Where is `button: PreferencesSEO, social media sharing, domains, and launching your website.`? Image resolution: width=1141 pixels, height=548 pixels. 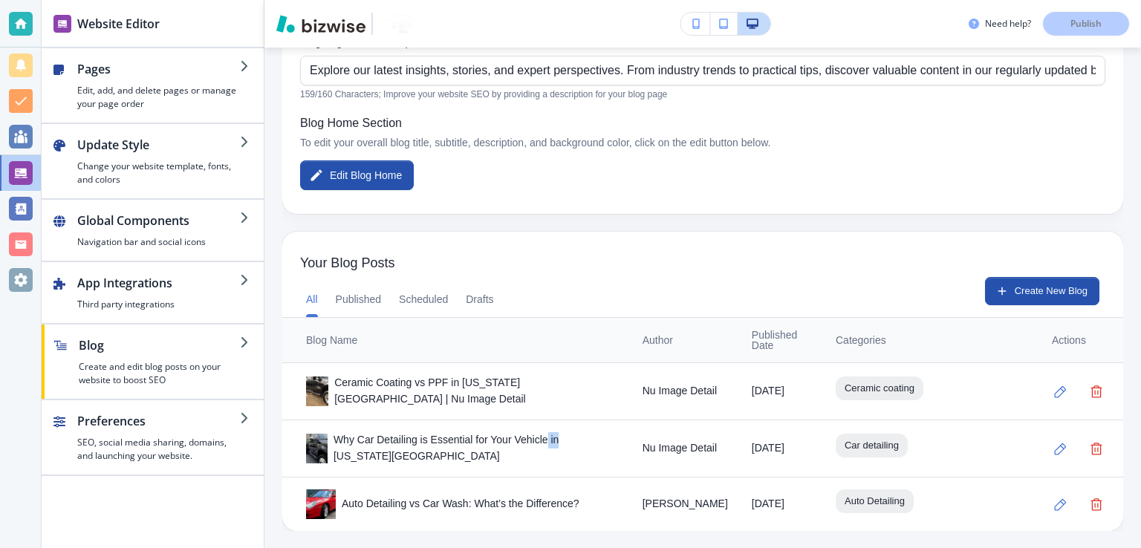
button: PreferencesSEO, social media sharing, domains, and launching your website. is located at coordinates (152, 437).